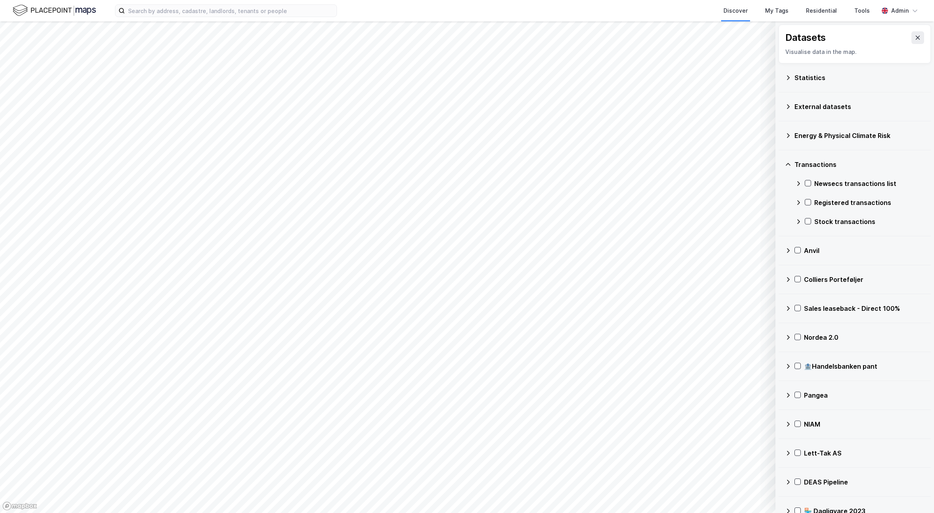  Describe the element at coordinates (864, 308) in the screenshot. I see `div: Sales leaseback - Direct 100%` at that location.